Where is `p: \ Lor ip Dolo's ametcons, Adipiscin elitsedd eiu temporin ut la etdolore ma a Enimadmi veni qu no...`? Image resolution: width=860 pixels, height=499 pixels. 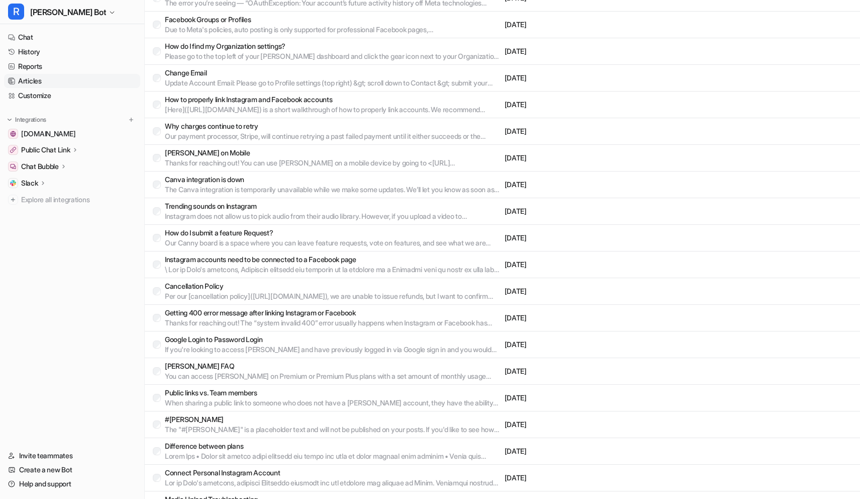
p: \ Lor ip Dolo's ametcons, Adipiscin elitsedd eiu temporin ut la etdolore ma a Enimadmi veni qu no... is located at coordinates (333, 270).